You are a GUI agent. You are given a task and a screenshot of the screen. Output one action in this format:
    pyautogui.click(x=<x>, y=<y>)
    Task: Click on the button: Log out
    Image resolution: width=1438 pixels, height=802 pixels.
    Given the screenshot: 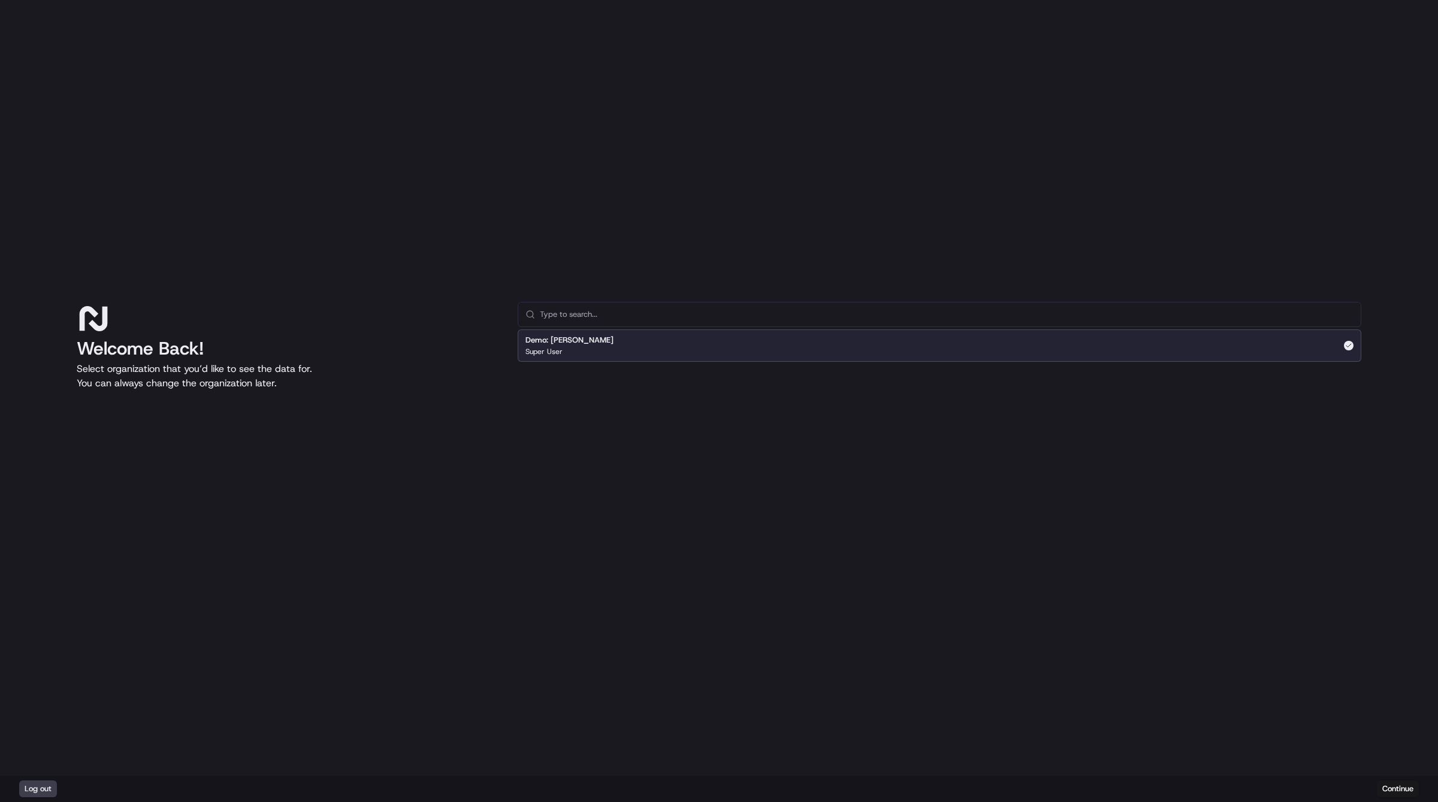 What is the action you would take?
    pyautogui.click(x=38, y=789)
    